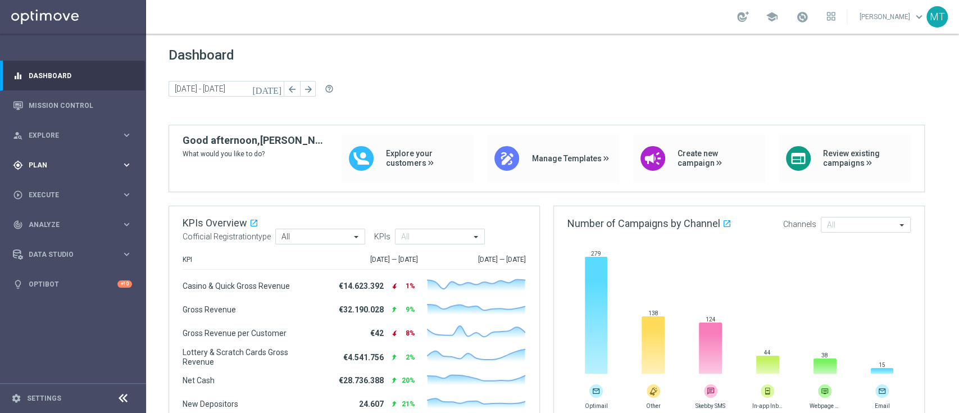 The image size is (959, 413). What do you see at coordinates (18, 284) in the screenshot?
I see `i: lightbulb` at bounding box center [18, 284].